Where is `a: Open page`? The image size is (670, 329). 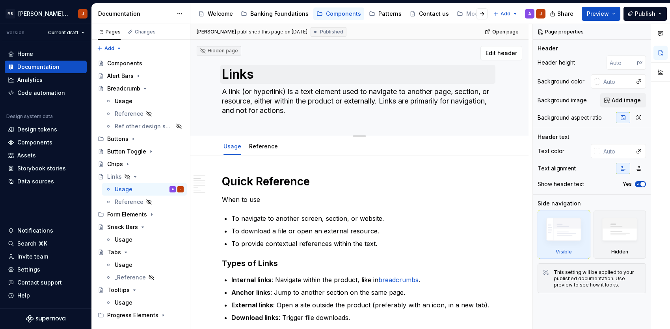 a: Open page is located at coordinates (502, 32).